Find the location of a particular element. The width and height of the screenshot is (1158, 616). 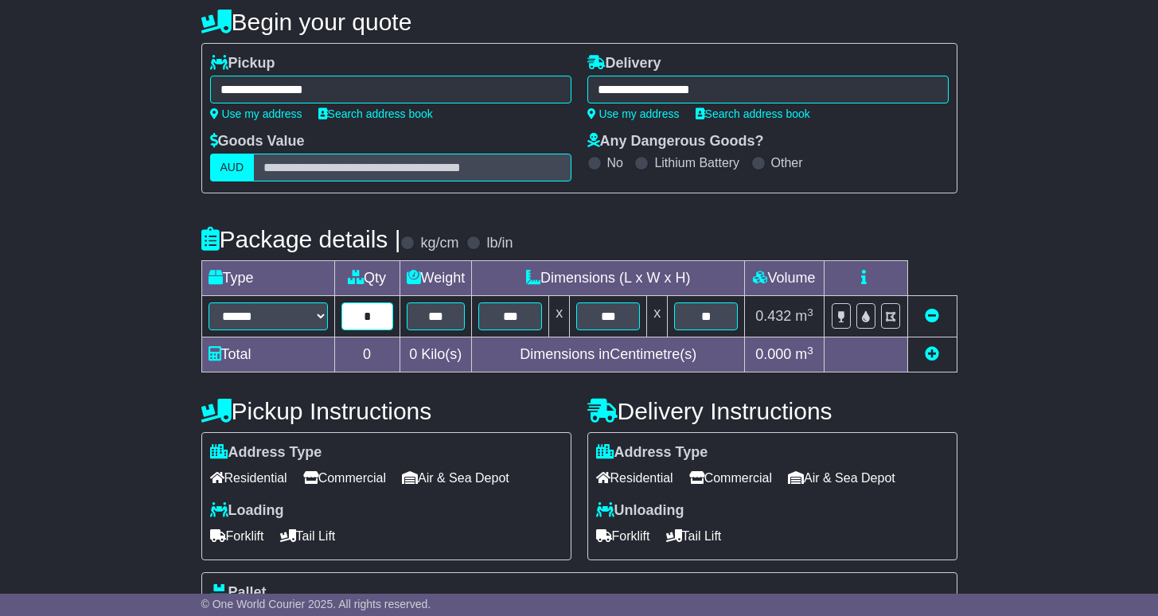

a: Add new item is located at coordinates (932, 354).